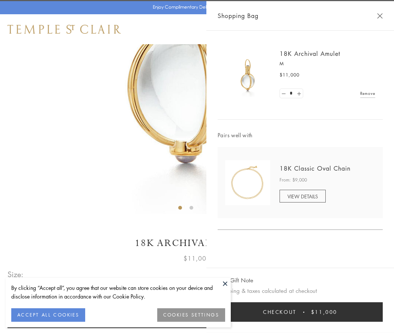 This screenshot has height=333, width=394. What do you see at coordinates (310, 54) in the screenshot?
I see `a: 18K Archival Amulet` at bounding box center [310, 54].